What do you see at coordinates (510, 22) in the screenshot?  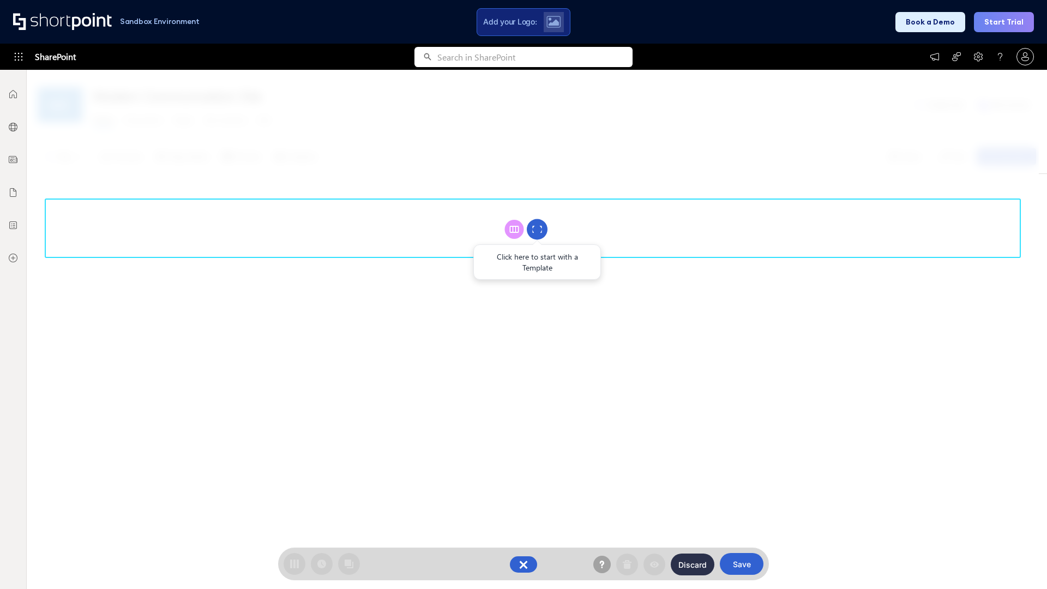 I see `span: Add your Logo:` at bounding box center [510, 22].